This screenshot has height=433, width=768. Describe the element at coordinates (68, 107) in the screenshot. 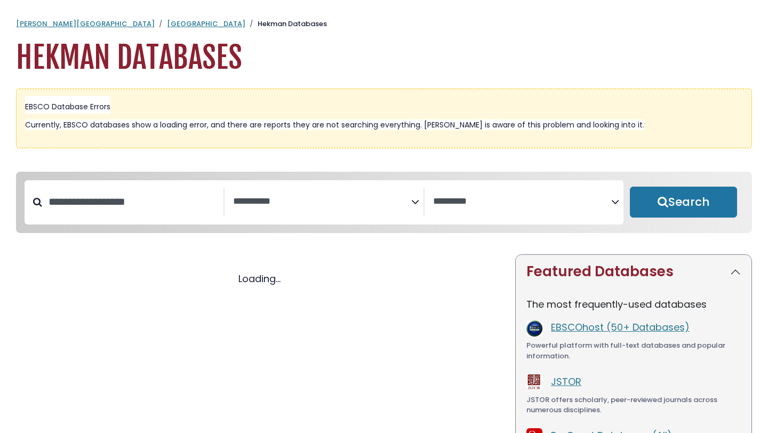

I see `span: EBSCO Database Errors` at that location.